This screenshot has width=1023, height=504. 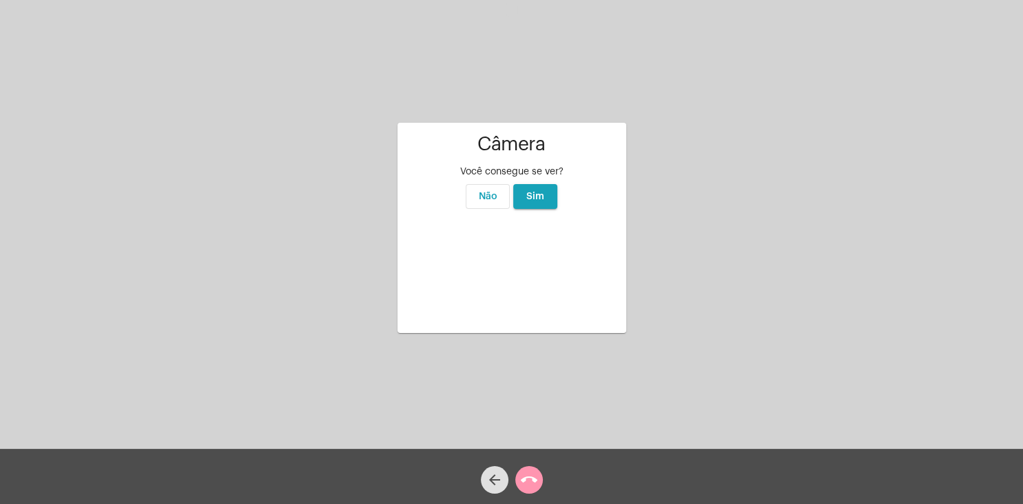 I want to click on h1: Câmera, so click(x=512, y=144).